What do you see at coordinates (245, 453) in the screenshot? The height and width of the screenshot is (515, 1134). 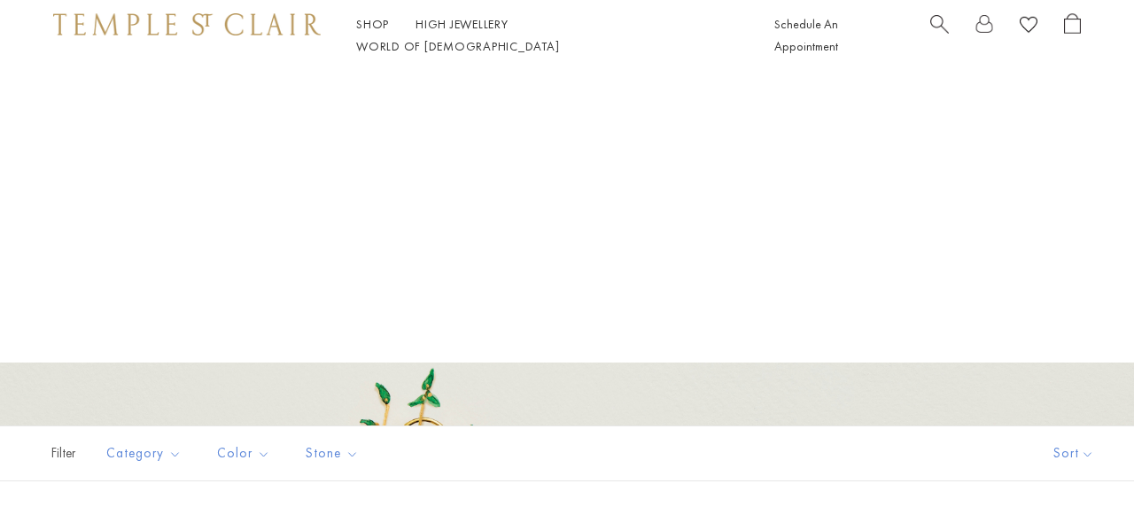 I see `span: Color` at bounding box center [245, 453].